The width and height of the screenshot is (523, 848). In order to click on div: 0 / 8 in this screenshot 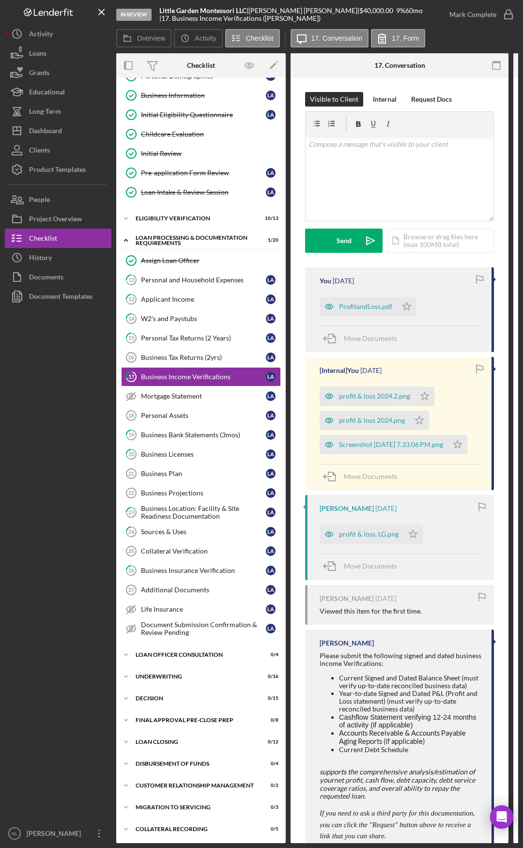, I will do `click(270, 720)`.